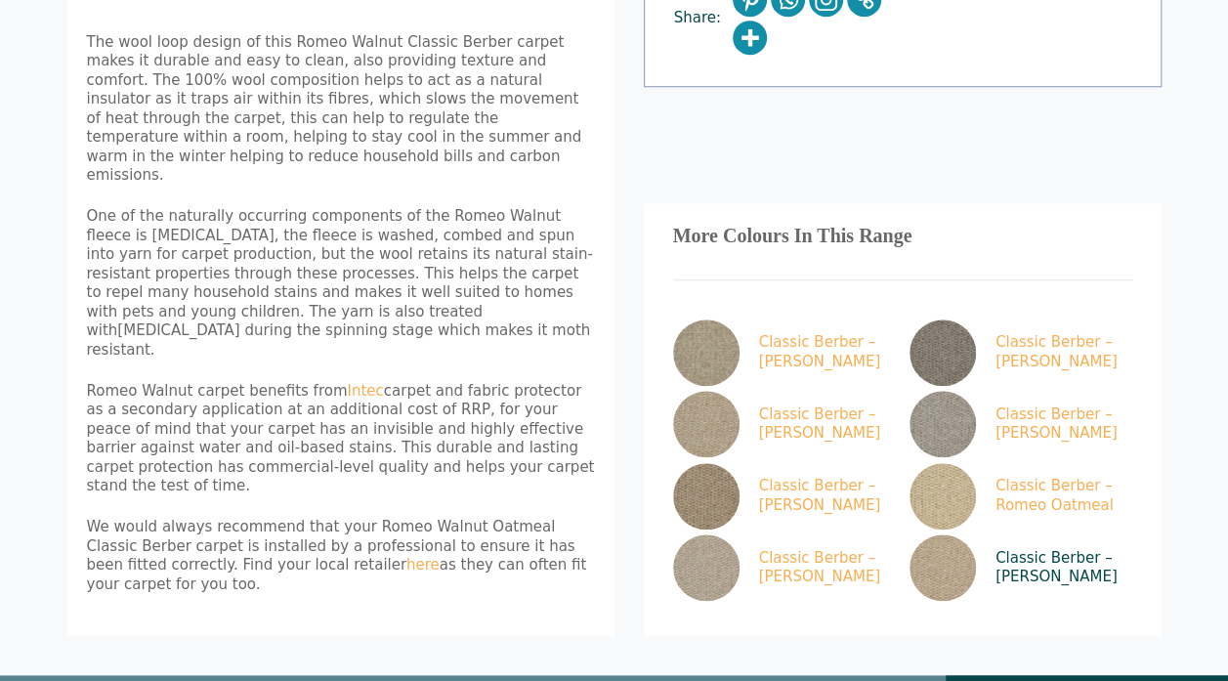  What do you see at coordinates (749, 37) in the screenshot?
I see `a: More` at bounding box center [749, 37].